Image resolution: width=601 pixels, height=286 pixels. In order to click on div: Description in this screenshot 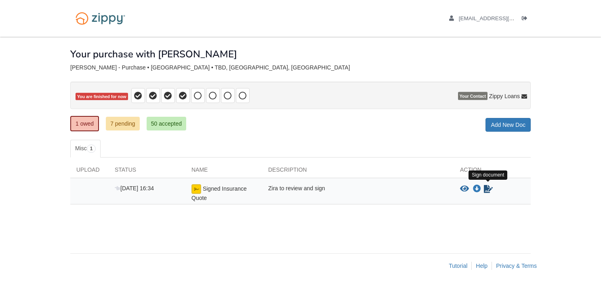, I will do `click(358, 172)`.